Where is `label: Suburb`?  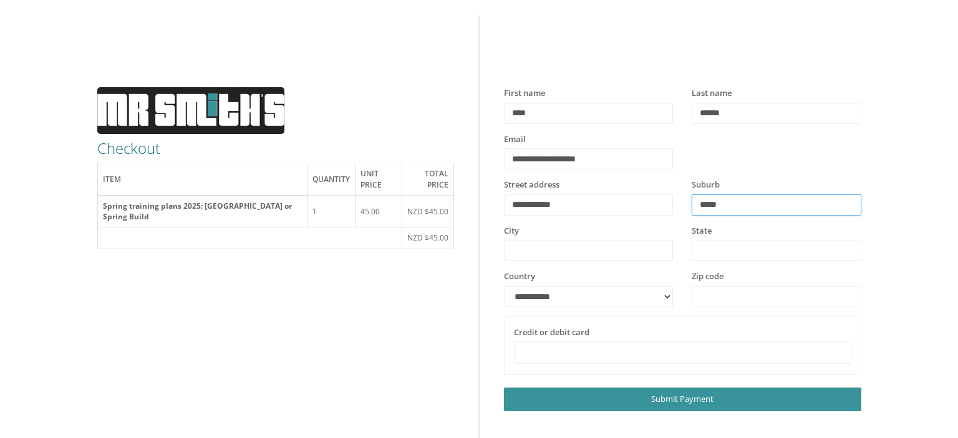
label: Suburb is located at coordinates (705, 185).